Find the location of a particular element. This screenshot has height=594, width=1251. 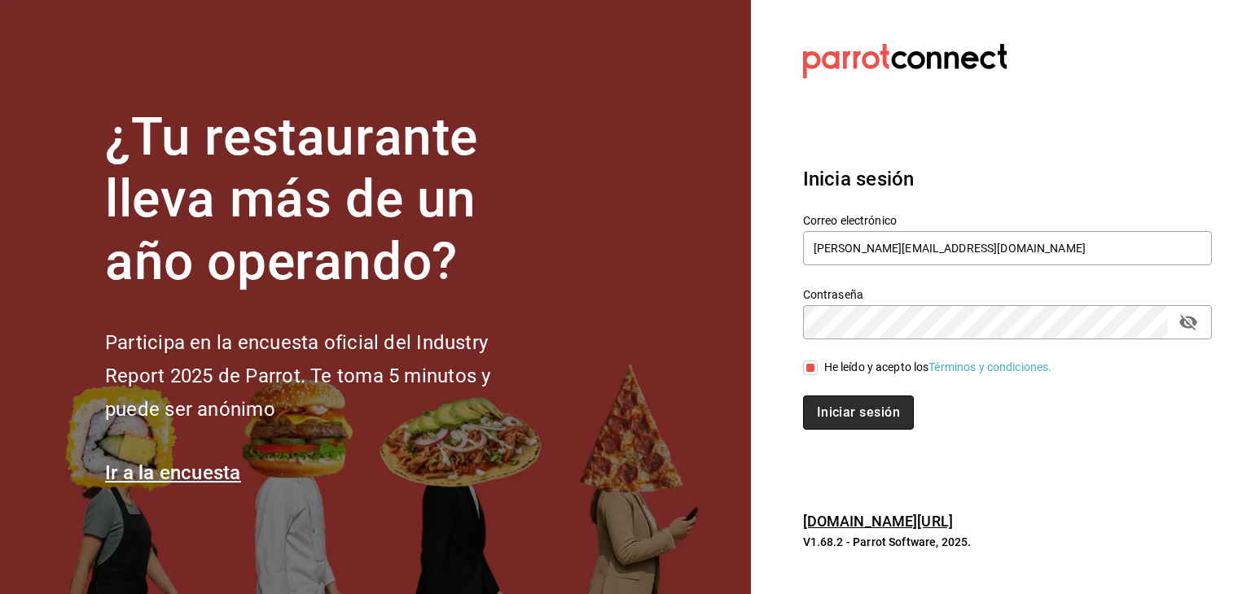

h1: ¿Tu restaurante lleva más de un año operando? is located at coordinates (325, 200).